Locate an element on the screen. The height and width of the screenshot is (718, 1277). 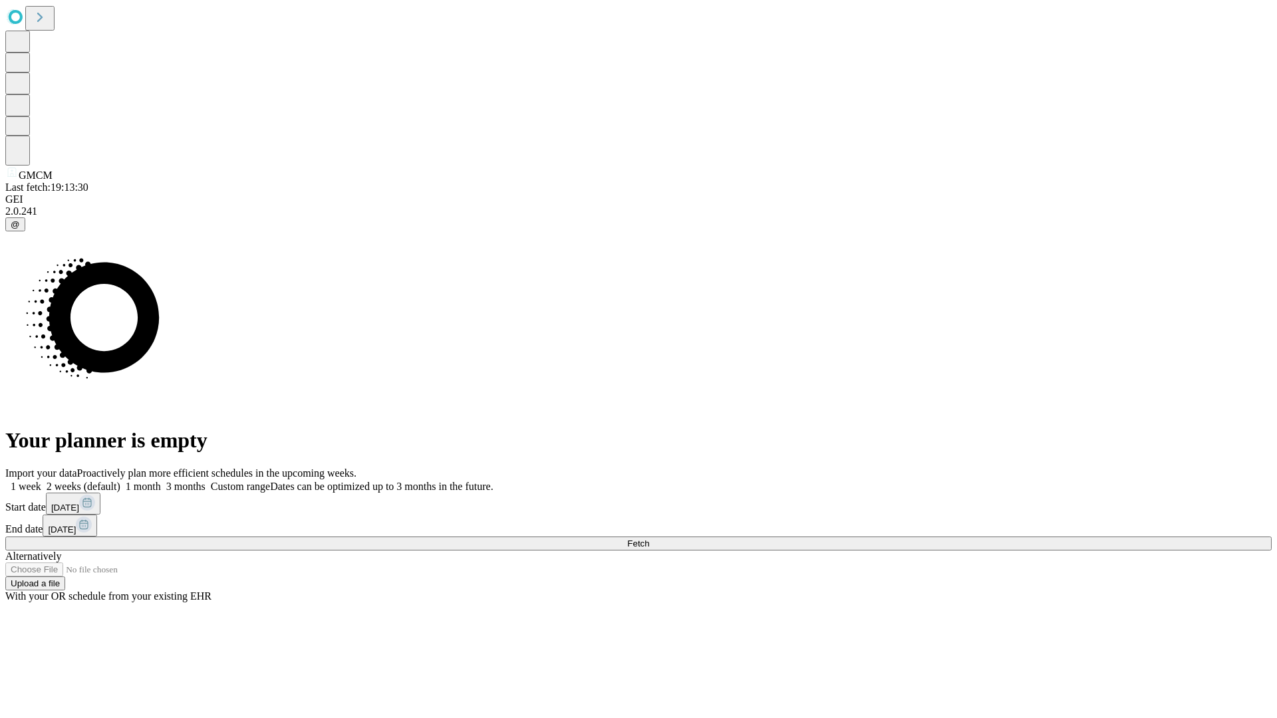
span: Import your data is located at coordinates (41, 473).